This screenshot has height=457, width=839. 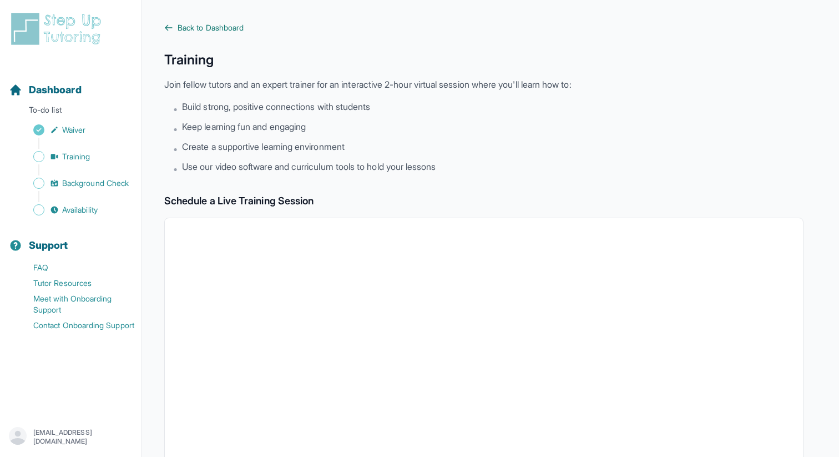 What do you see at coordinates (75, 130) in the screenshot?
I see `a: Waiver` at bounding box center [75, 130].